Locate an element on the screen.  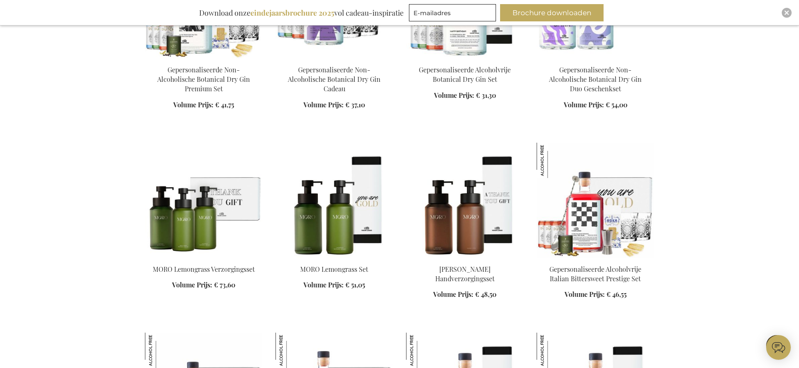
a: Volume Prijs: € 54,00 is located at coordinates (596, 105).